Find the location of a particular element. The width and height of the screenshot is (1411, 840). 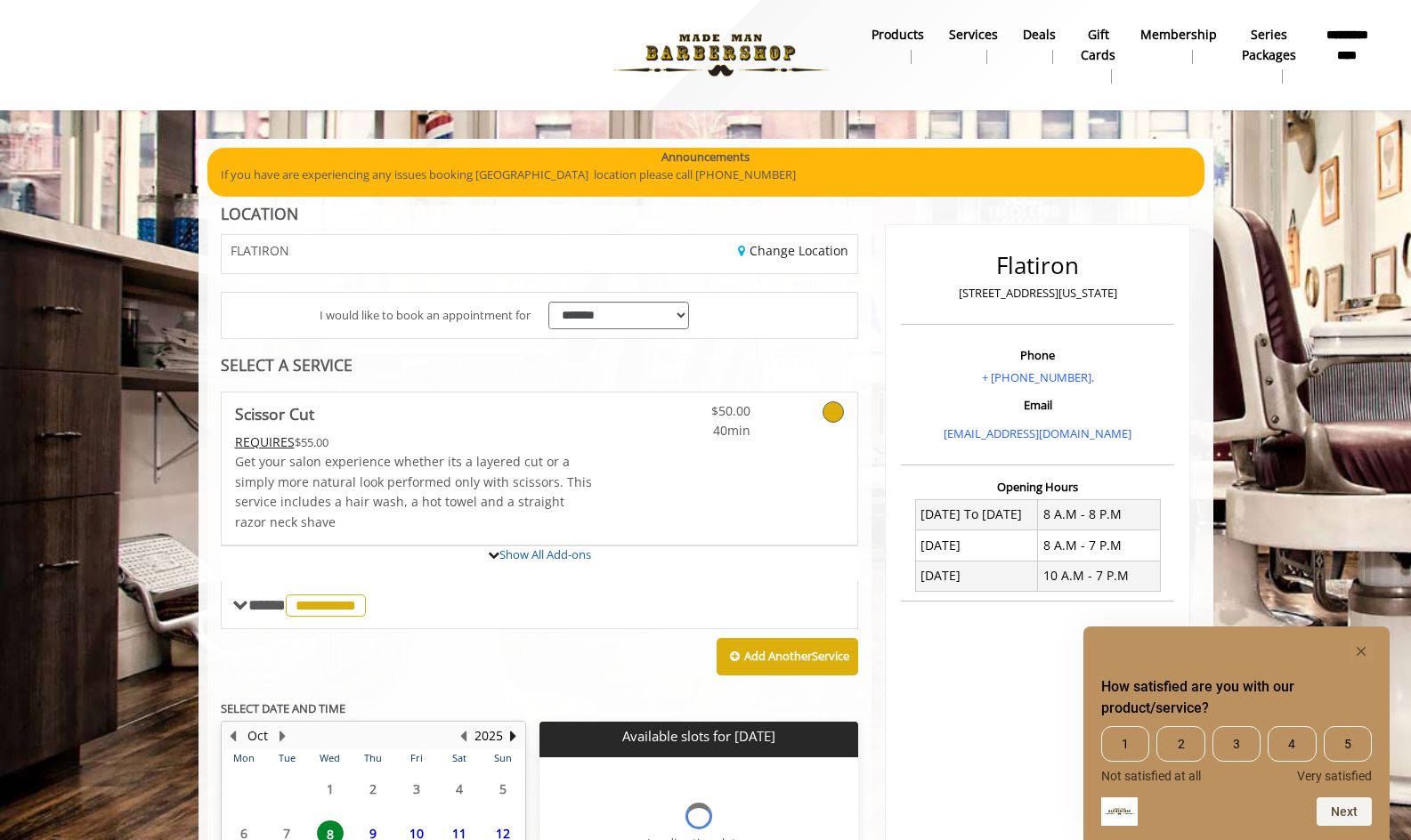

button: Next question is located at coordinates (1344, 812).